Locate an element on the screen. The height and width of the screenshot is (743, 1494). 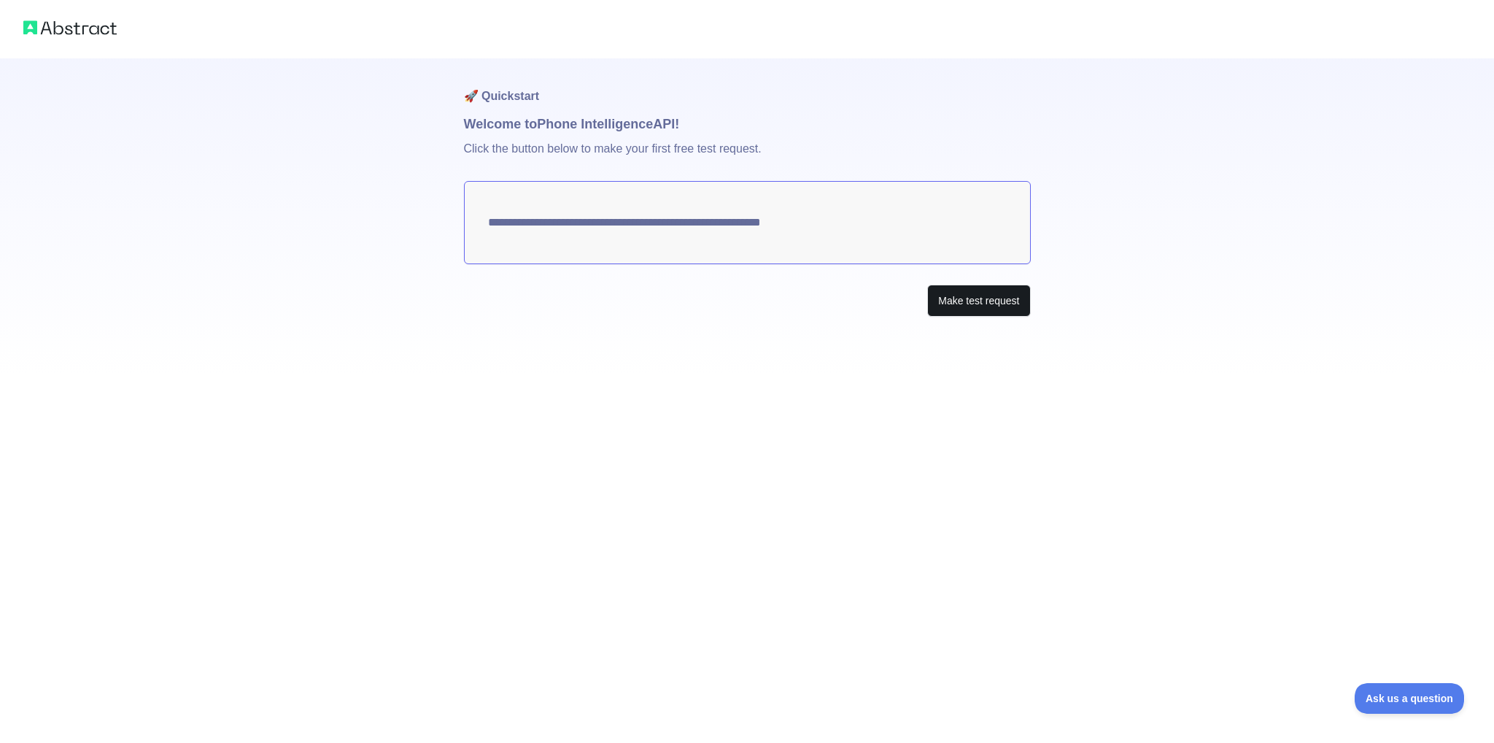
h1: Welcome to Phone Intelligence API! is located at coordinates (747, 124).